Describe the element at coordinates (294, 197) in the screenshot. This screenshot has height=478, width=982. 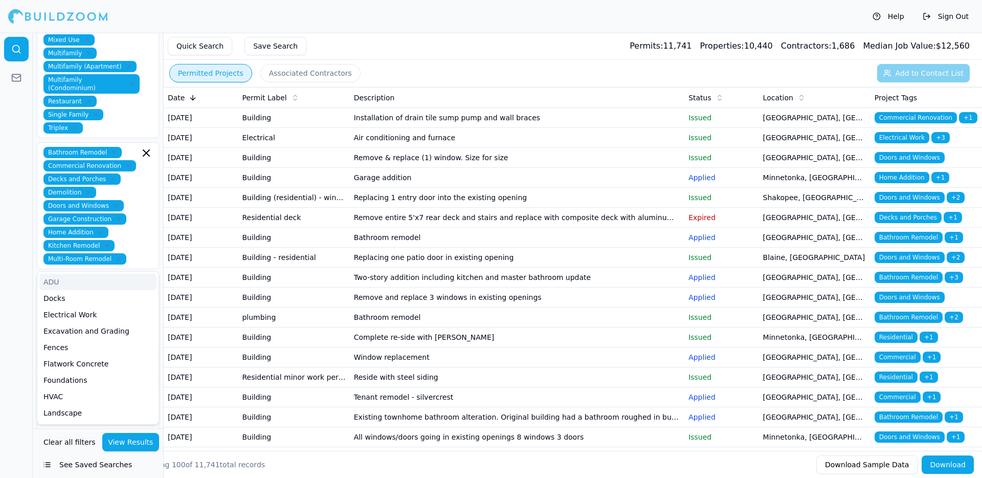
I see `td: Building (residential) - window/patio/entry door replacement` at that location.